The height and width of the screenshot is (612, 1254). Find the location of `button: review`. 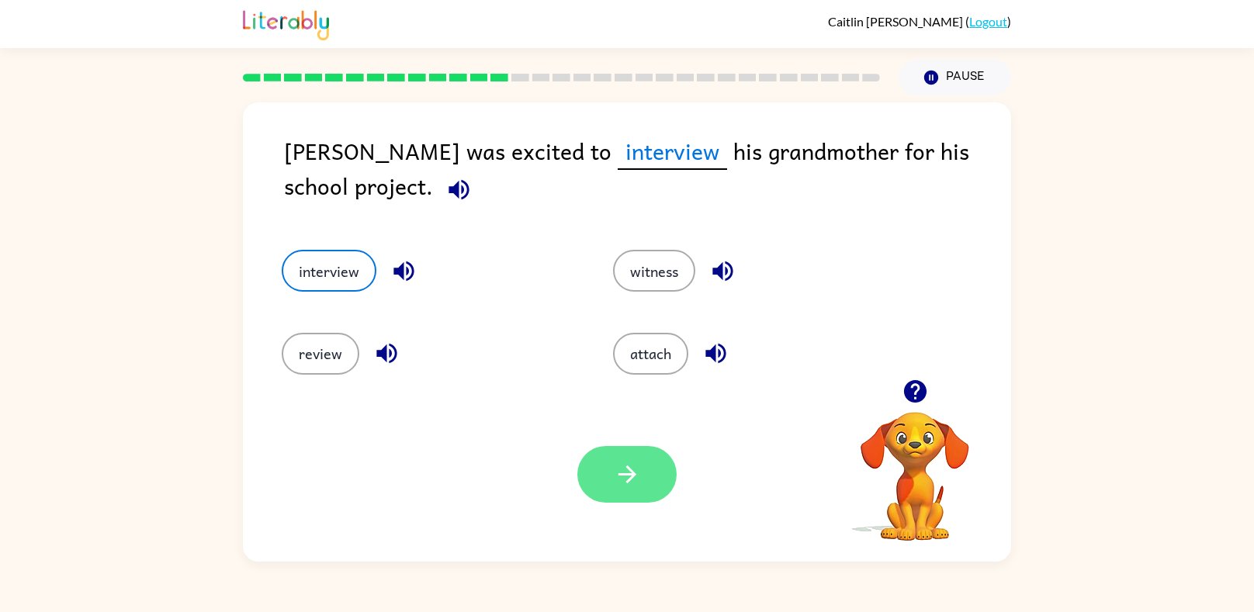

button: review is located at coordinates (321, 354).